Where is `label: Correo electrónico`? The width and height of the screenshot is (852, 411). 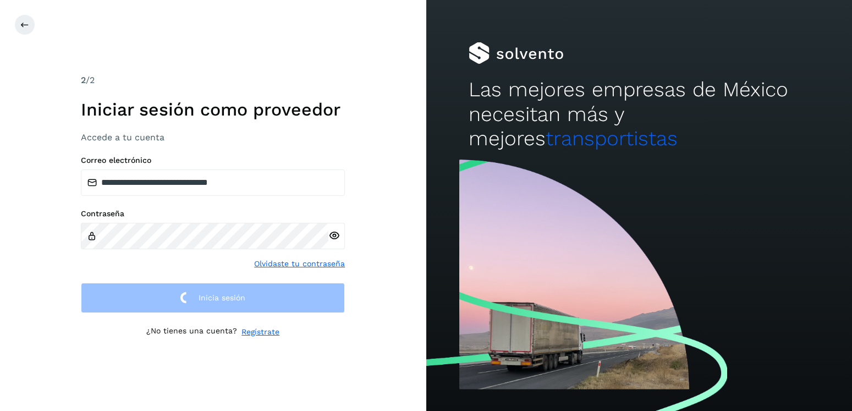 label: Correo electrónico is located at coordinates (213, 160).